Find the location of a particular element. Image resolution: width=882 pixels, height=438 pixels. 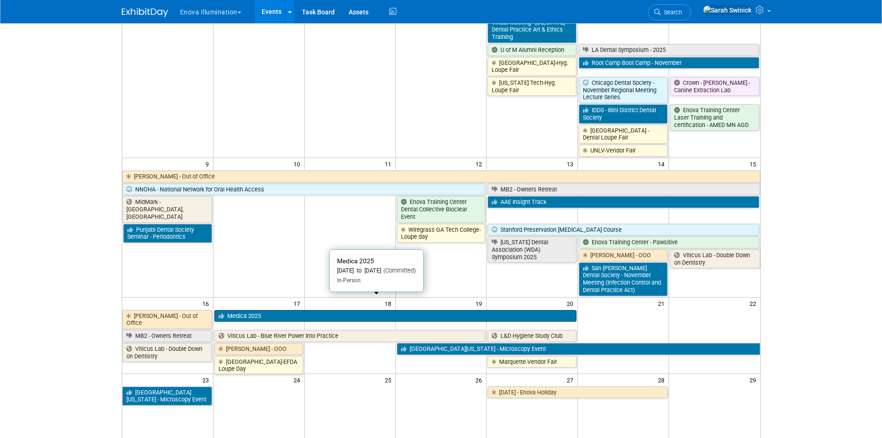

a: Punjabi Dental Society Seminar - Periodontics is located at coordinates (168, 233).